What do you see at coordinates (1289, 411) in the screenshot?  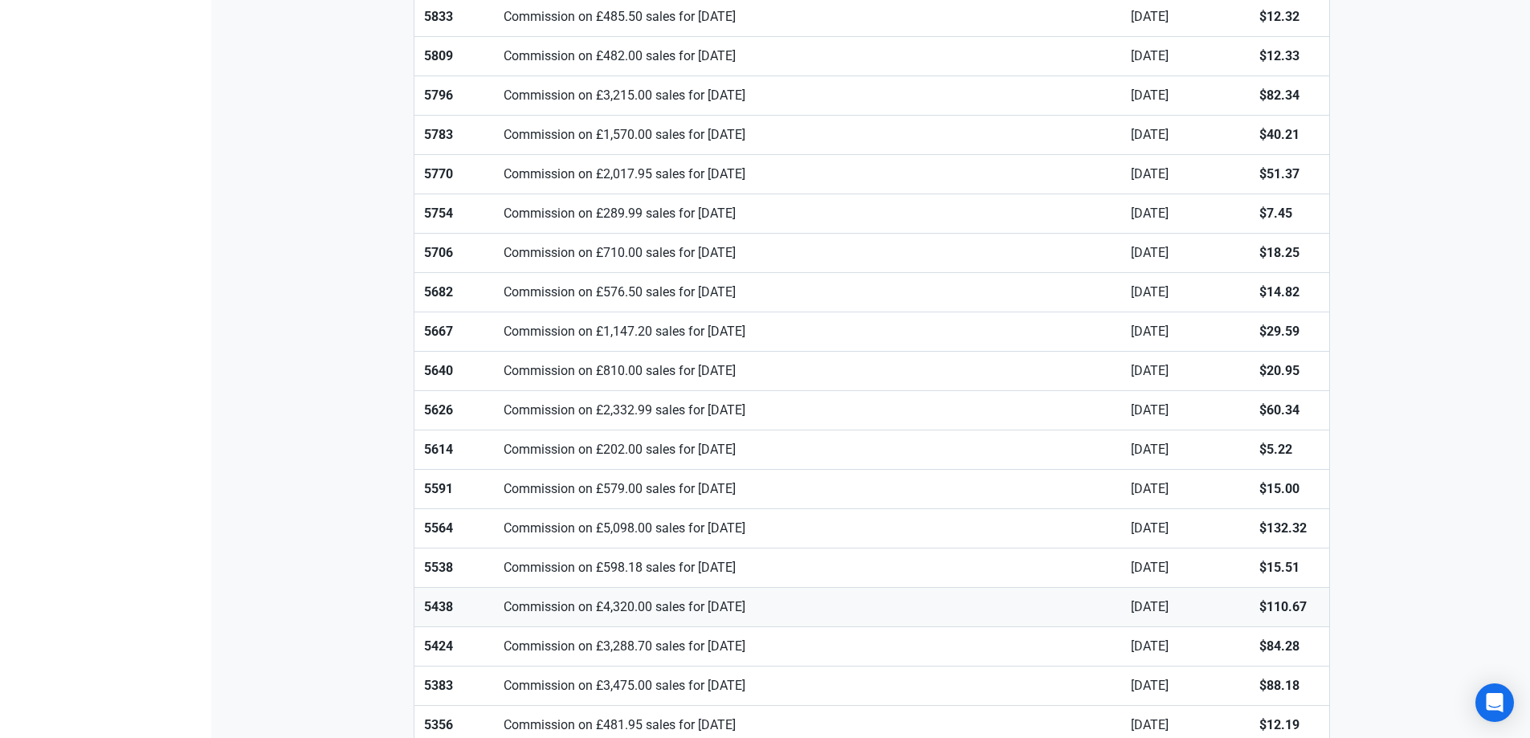 I see `a: $60.34` at bounding box center [1289, 411].